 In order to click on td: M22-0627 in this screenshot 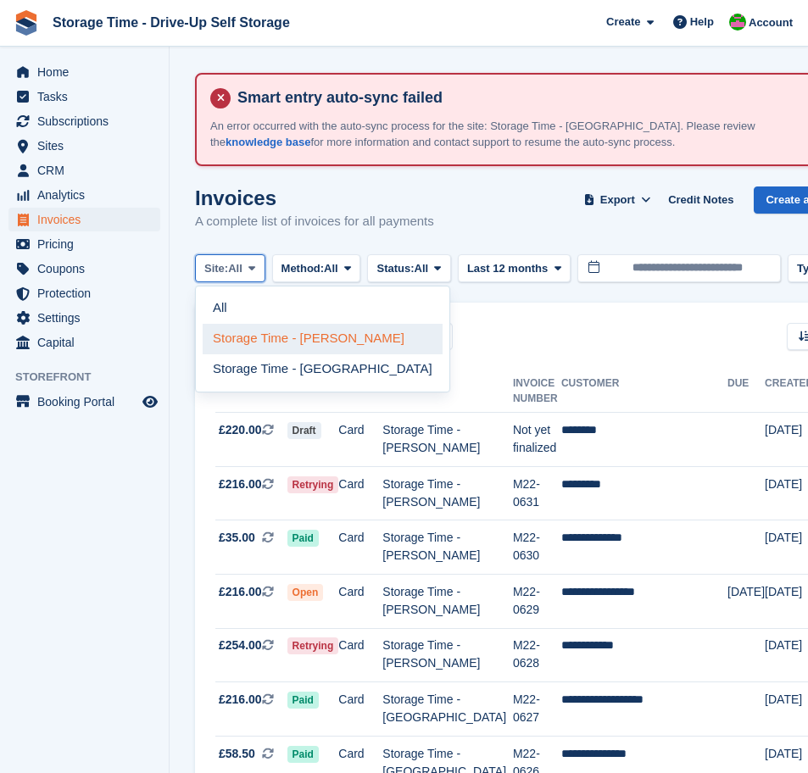, I will do `click(537, 709)`.